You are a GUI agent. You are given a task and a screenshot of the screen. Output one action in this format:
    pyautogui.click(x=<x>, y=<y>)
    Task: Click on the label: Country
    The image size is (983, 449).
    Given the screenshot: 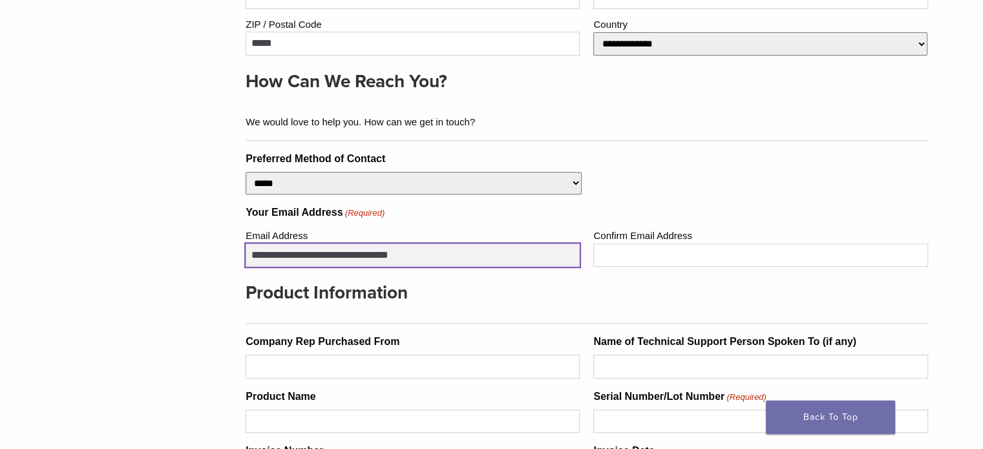 What is the action you would take?
    pyautogui.click(x=760, y=23)
    